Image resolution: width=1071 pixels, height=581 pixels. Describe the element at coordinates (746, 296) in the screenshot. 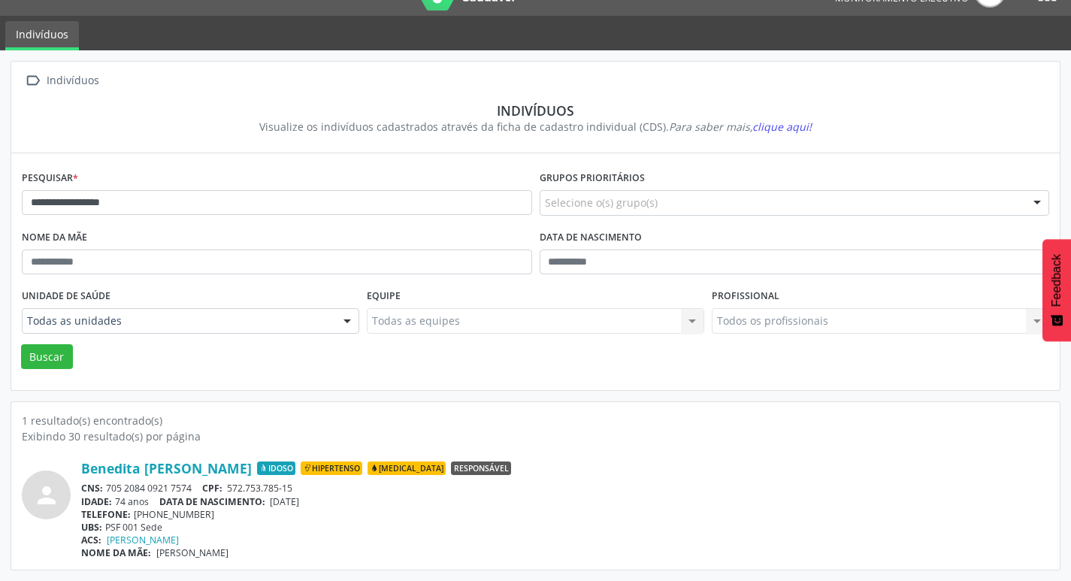

I see `label: Profissional` at that location.